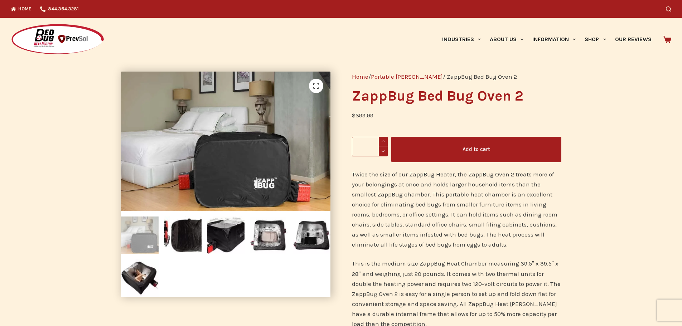 Image resolution: width=682 pixels, height=326 pixels. What do you see at coordinates (316, 86) in the screenshot?
I see `a: View full-screen image gallery` at bounding box center [316, 86].